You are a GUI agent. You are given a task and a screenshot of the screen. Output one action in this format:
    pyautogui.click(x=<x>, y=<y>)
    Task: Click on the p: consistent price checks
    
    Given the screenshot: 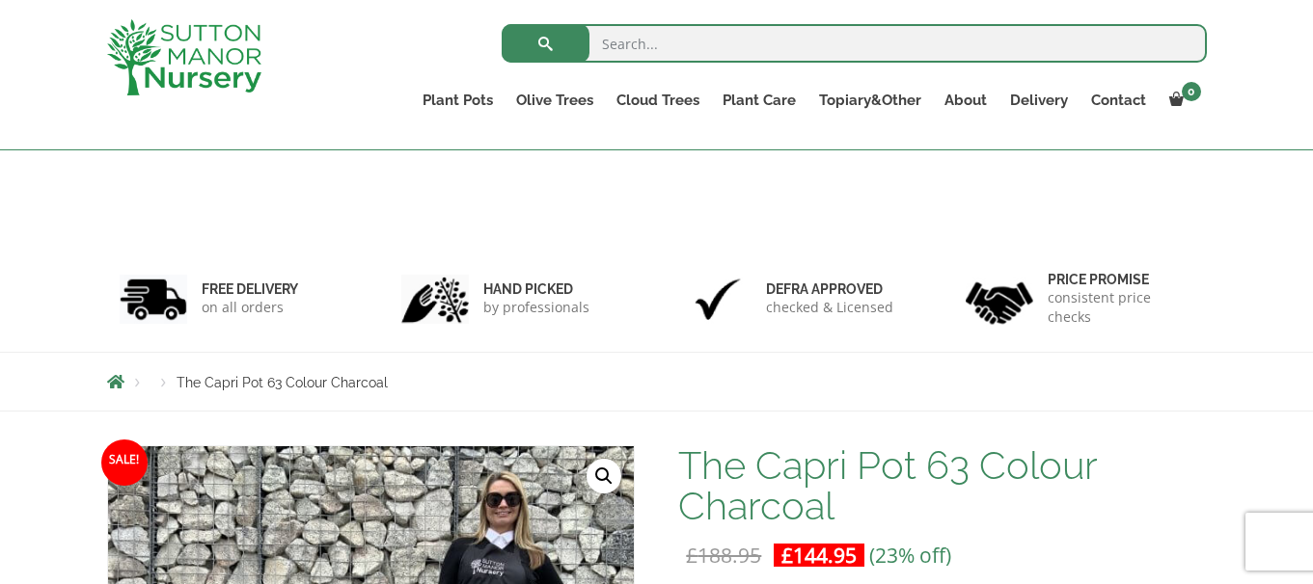 What is the action you would take?
    pyautogui.click(x=1121, y=308)
    